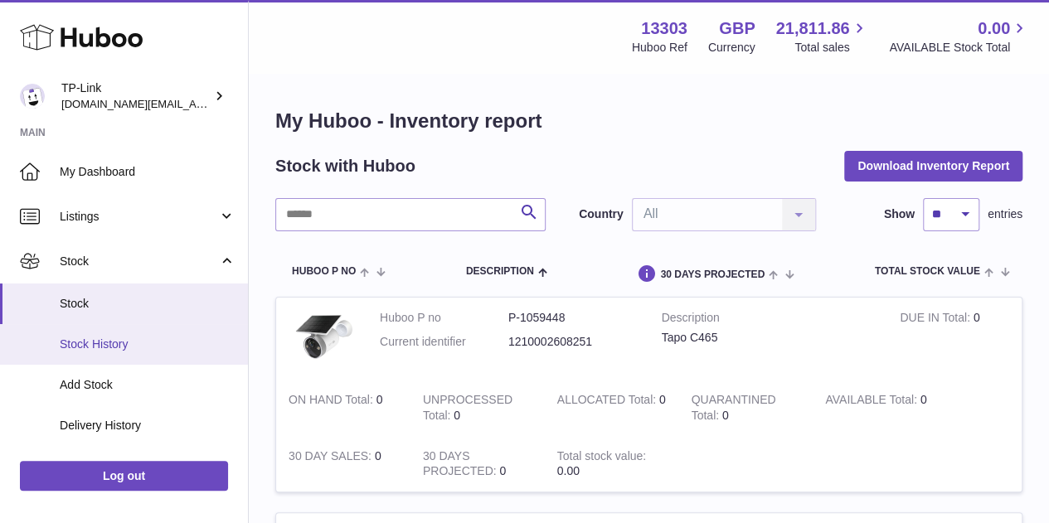 This screenshot has height=523, width=1049. I want to click on span: Total sales, so click(831, 47).